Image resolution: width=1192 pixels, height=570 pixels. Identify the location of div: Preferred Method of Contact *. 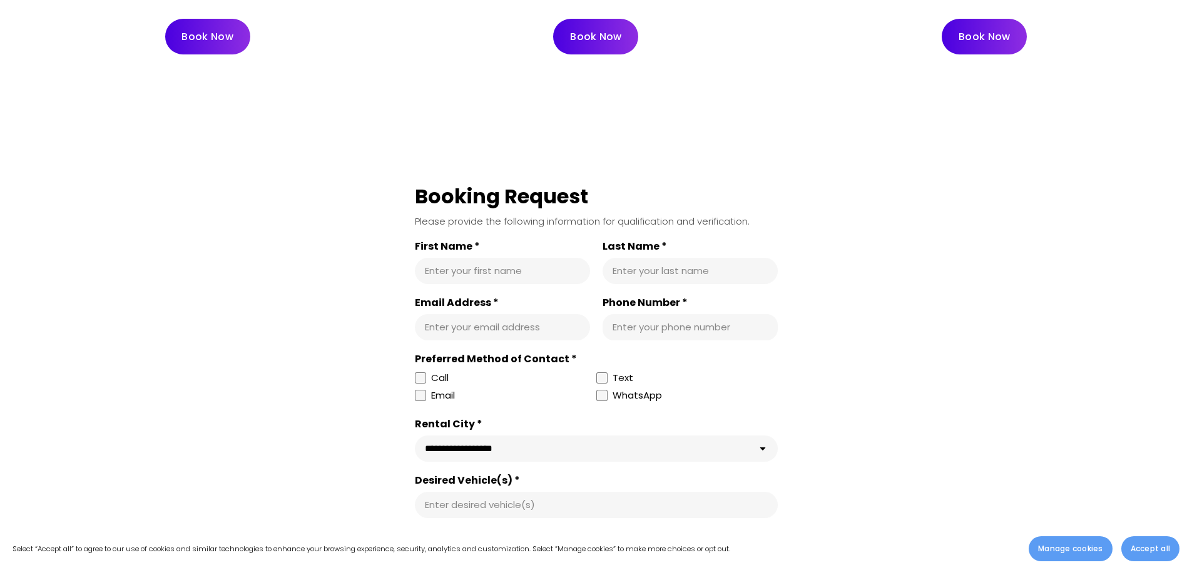
(597, 359).